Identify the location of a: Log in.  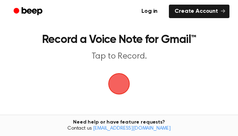
(149, 11).